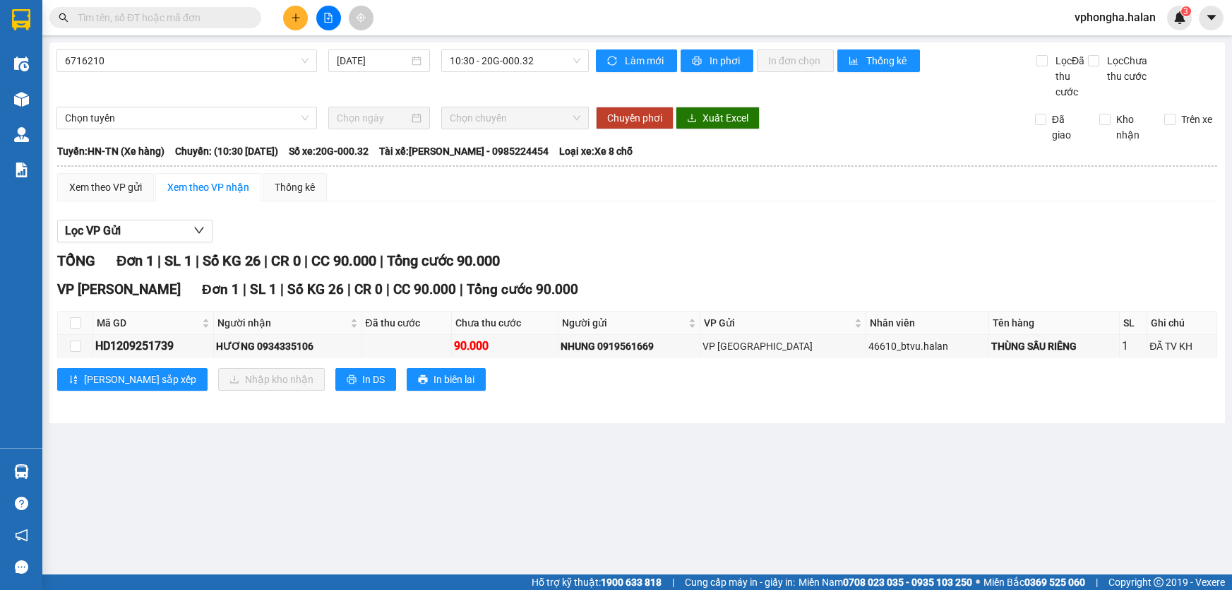  What do you see at coordinates (161, 18) in the screenshot?
I see `input: Tìm tên, số ĐT hoặc mã đơn` at bounding box center [161, 18].